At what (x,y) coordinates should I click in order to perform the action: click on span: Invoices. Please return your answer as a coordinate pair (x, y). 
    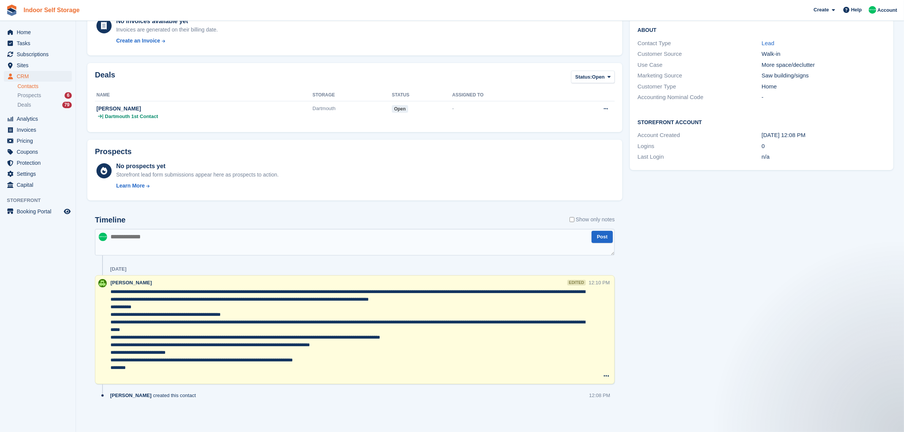
    Looking at the image, I should click on (39, 130).